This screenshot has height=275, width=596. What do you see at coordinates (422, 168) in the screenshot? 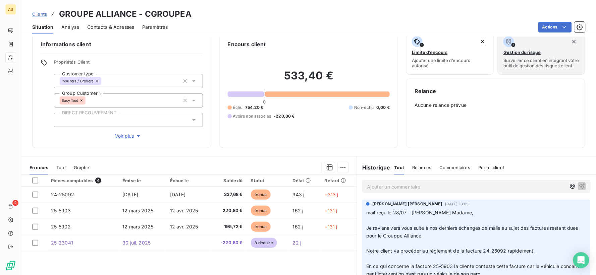
I see `span: Relances` at bounding box center [422, 168].